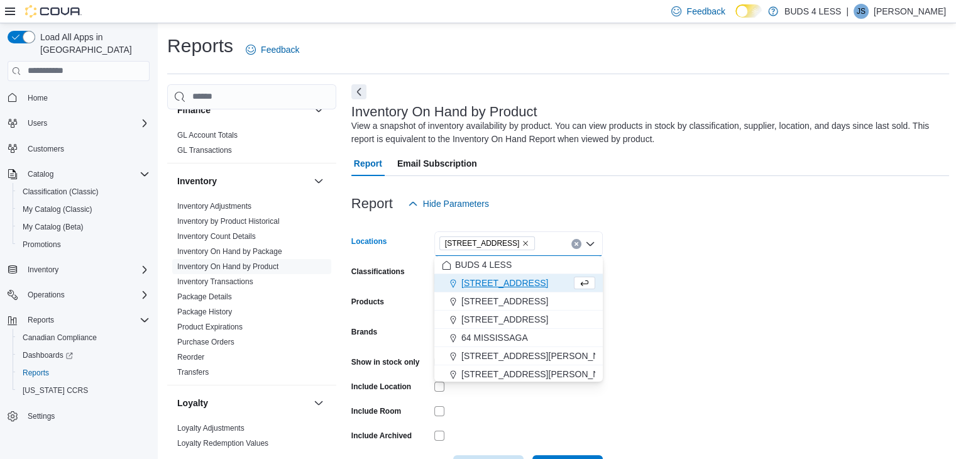 The image size is (956, 459). Describe the element at coordinates (86, 415) in the screenshot. I see `span: Settings` at that location.